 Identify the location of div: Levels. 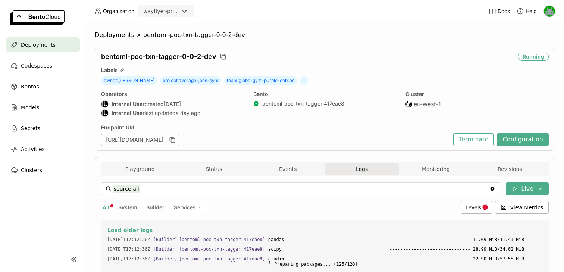
(476, 207).